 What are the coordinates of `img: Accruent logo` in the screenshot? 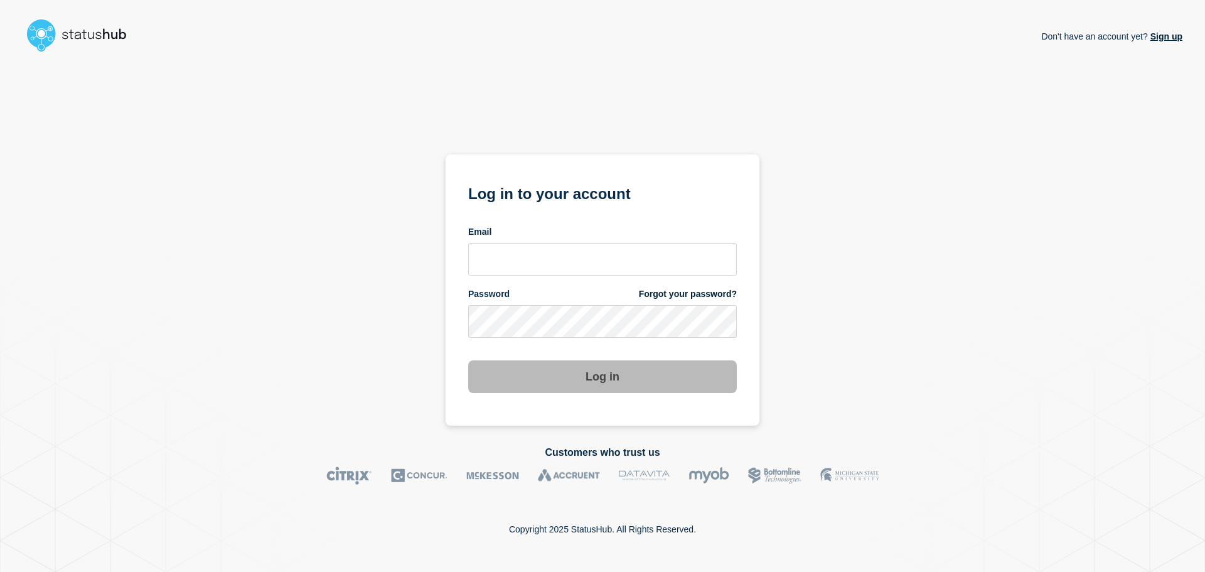 It's located at (568, 475).